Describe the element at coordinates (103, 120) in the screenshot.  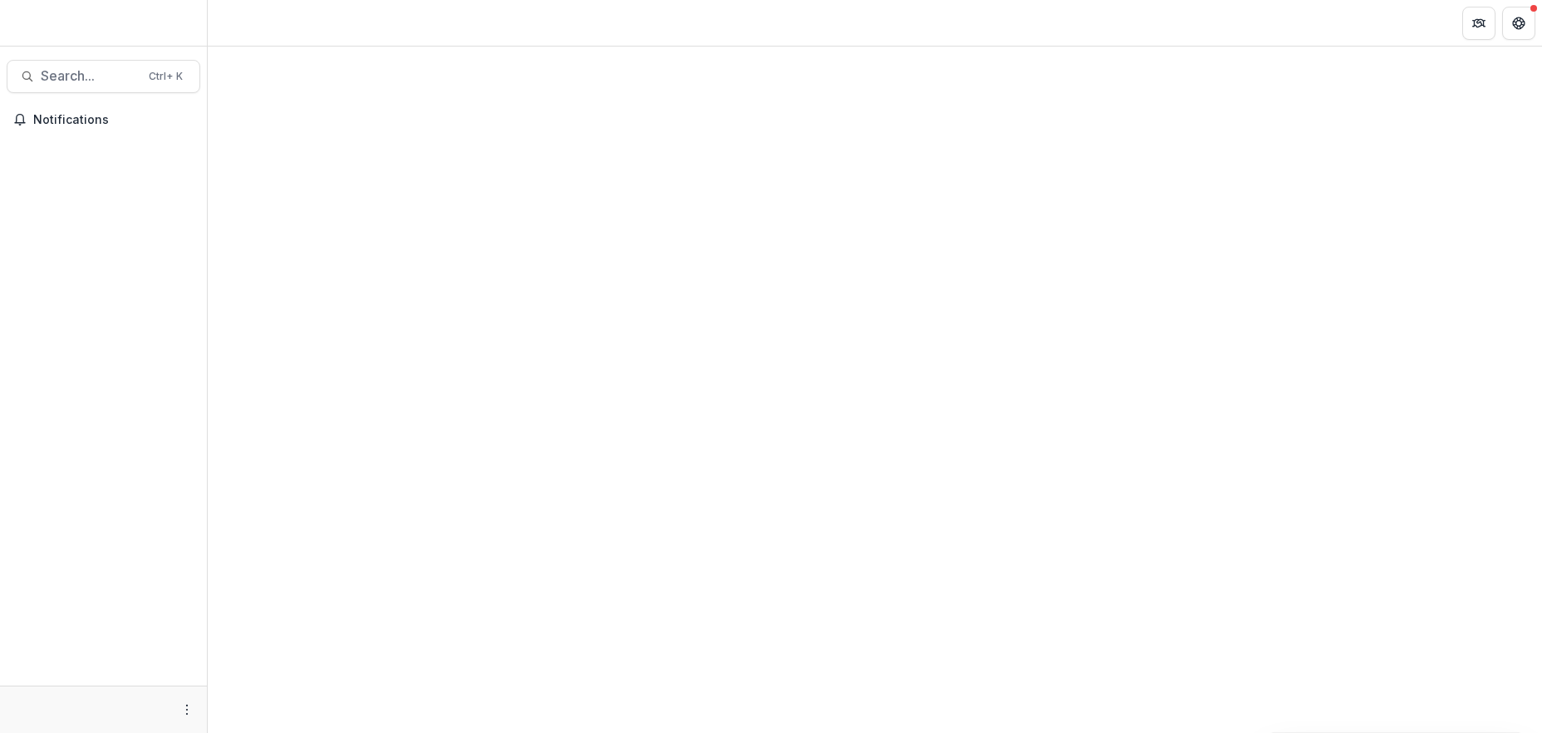
I see `button: Notifications` at that location.